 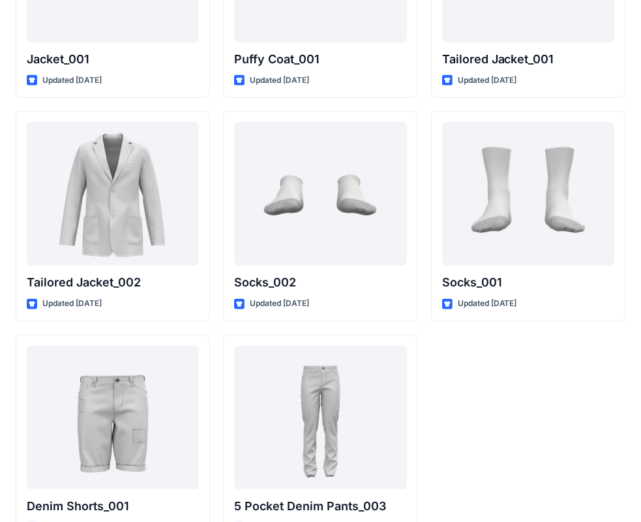 What do you see at coordinates (529, 283) in the screenshot?
I see `p: Socks_001` at bounding box center [529, 283].